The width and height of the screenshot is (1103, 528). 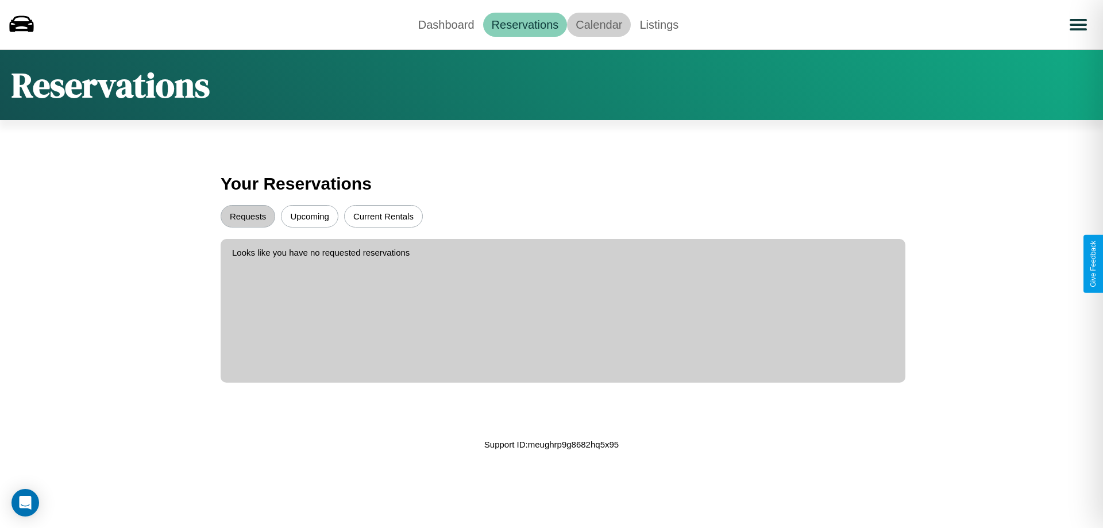 What do you see at coordinates (248, 216) in the screenshot?
I see `button: Requests` at bounding box center [248, 216].